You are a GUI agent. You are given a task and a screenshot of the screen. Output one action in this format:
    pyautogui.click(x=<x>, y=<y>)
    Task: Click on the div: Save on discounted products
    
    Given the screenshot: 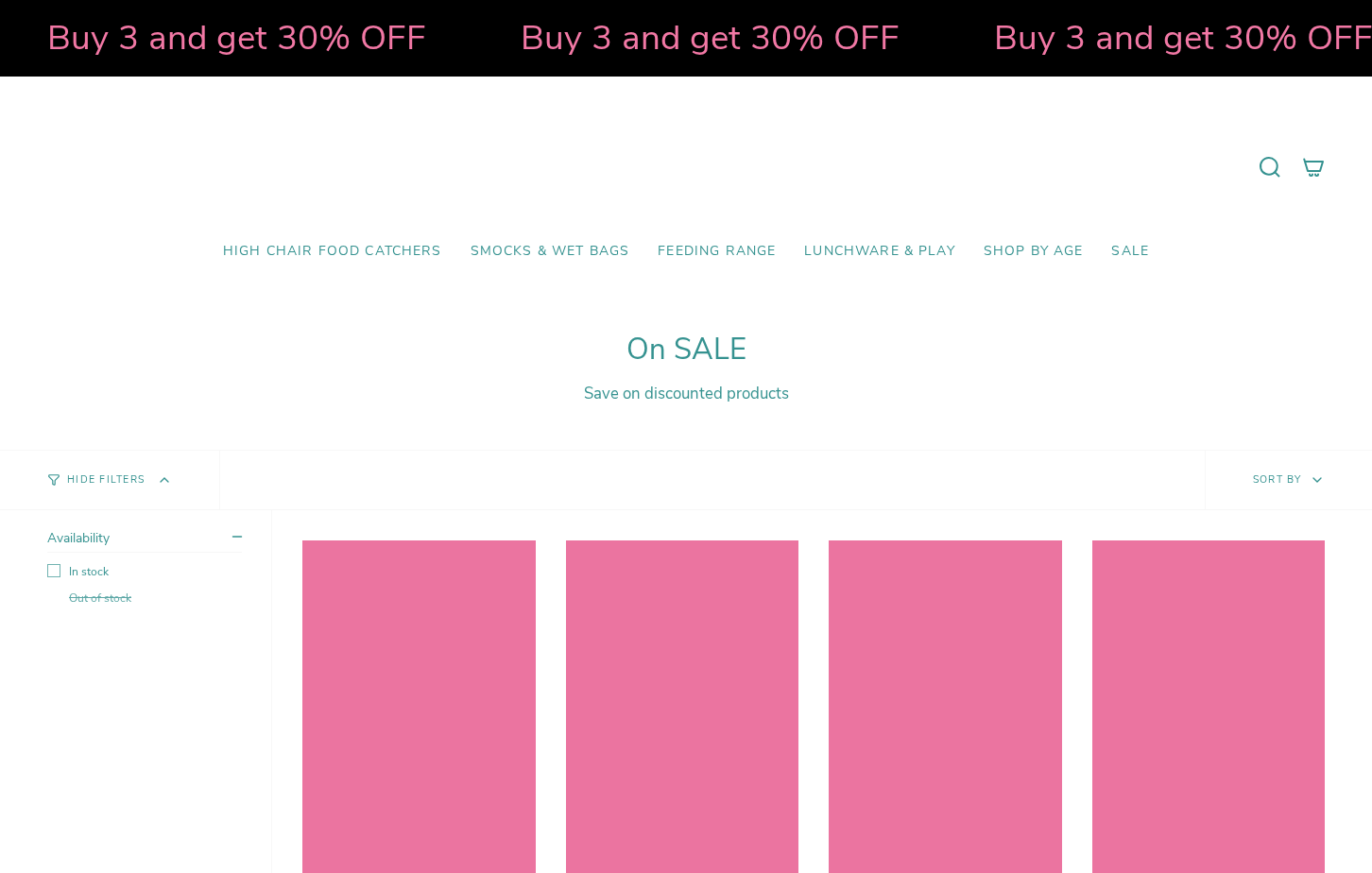 What is the action you would take?
    pyautogui.click(x=686, y=393)
    